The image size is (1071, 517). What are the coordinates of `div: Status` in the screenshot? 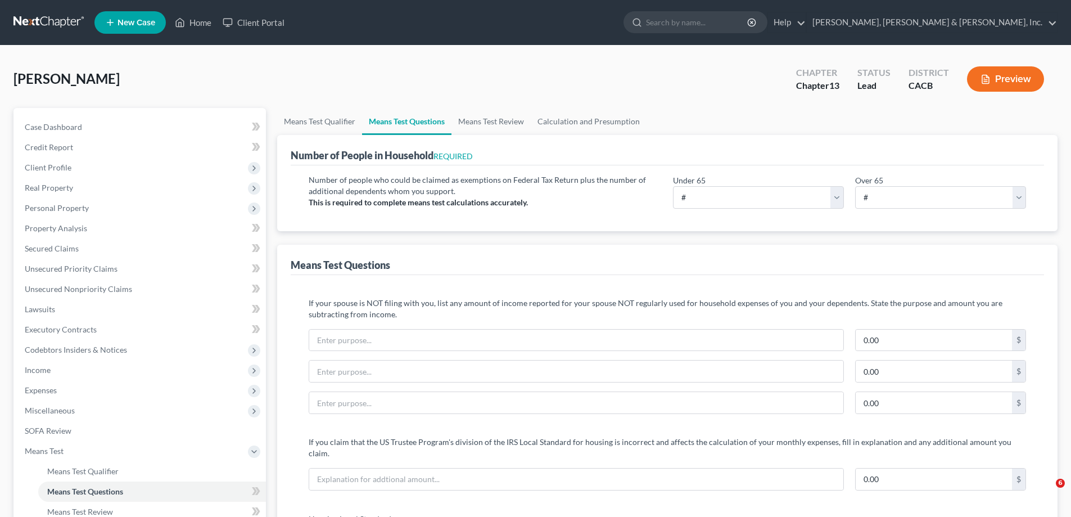 It's located at (874, 73).